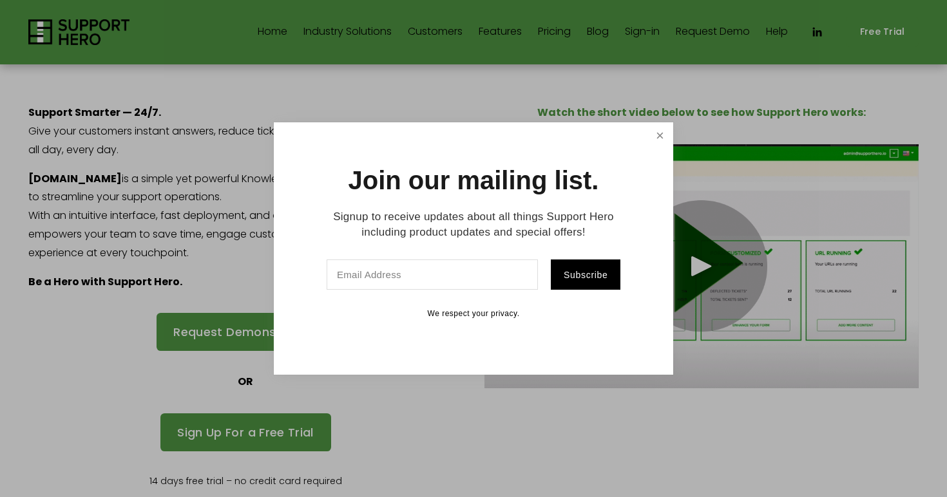 The width and height of the screenshot is (947, 497). What do you see at coordinates (473, 225) in the screenshot?
I see `p: Signup to receive updates about all things Support Hero including product updates and special off...` at bounding box center [473, 225].